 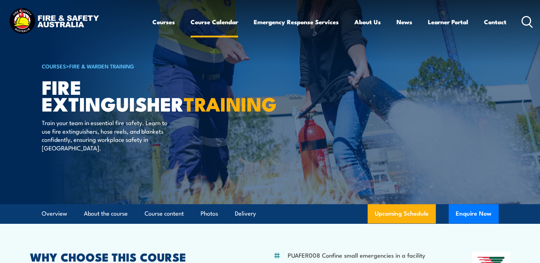 What do you see at coordinates (54, 214) in the screenshot?
I see `a: Overview` at bounding box center [54, 214].